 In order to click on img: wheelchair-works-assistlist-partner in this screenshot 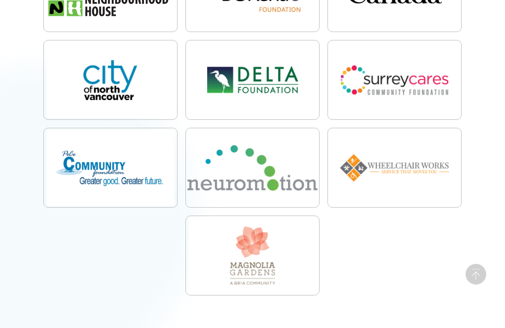, I will do `click(394, 168)`.